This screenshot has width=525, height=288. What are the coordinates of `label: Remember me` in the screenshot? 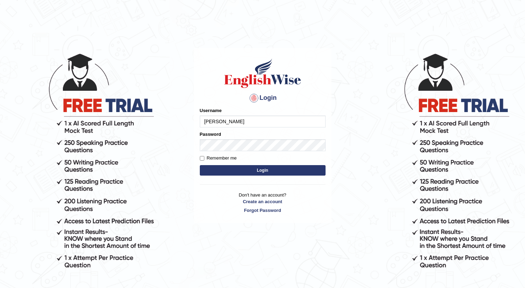 It's located at (218, 158).